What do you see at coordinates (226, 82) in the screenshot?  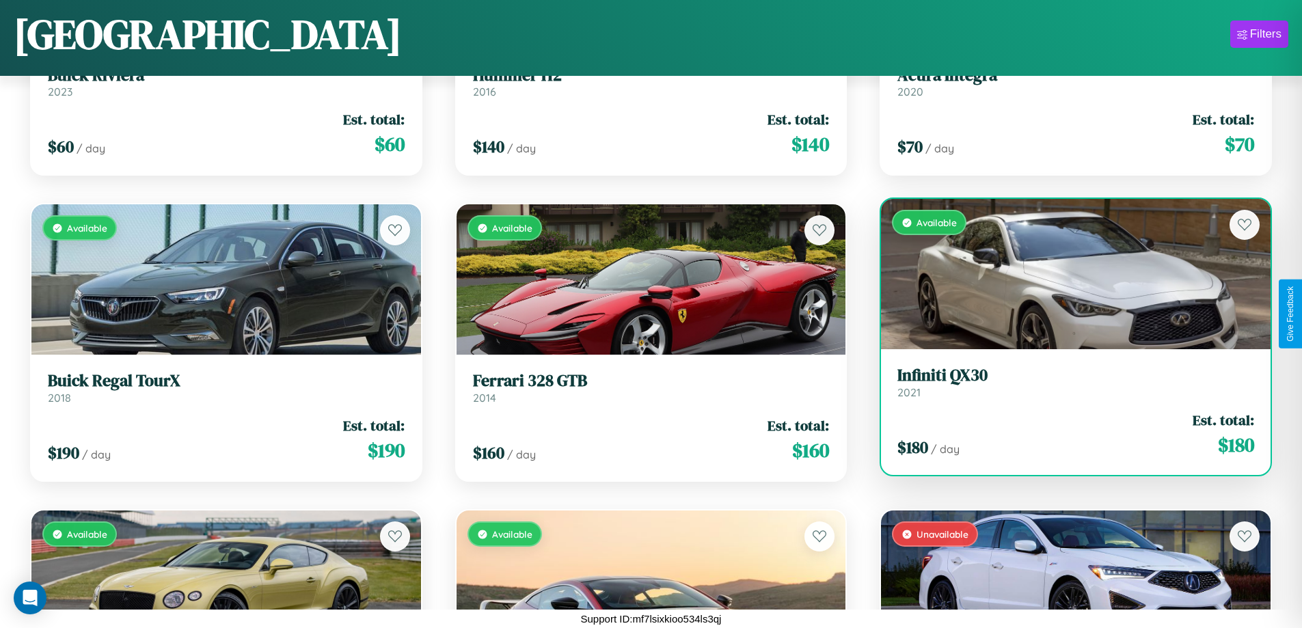 I see `a: Buick Riviera2023` at bounding box center [226, 82].